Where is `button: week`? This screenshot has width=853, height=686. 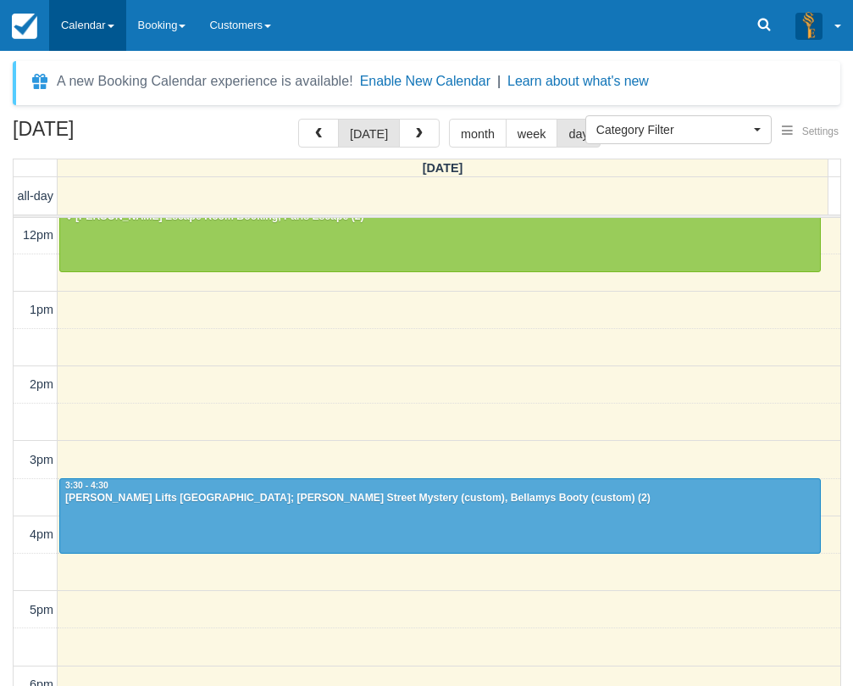
button: week is located at coordinates (532, 133).